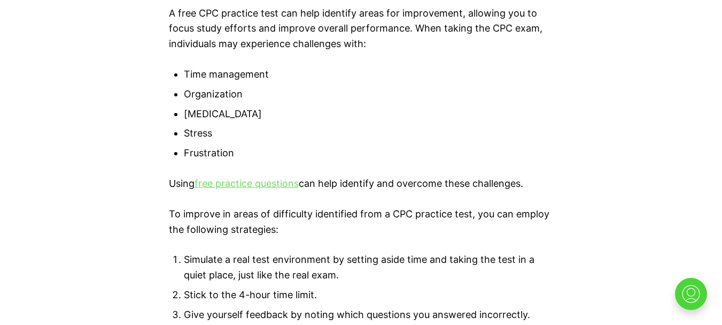  Describe the element at coordinates (369, 153) in the screenshot. I see `li: Frustration` at that location.